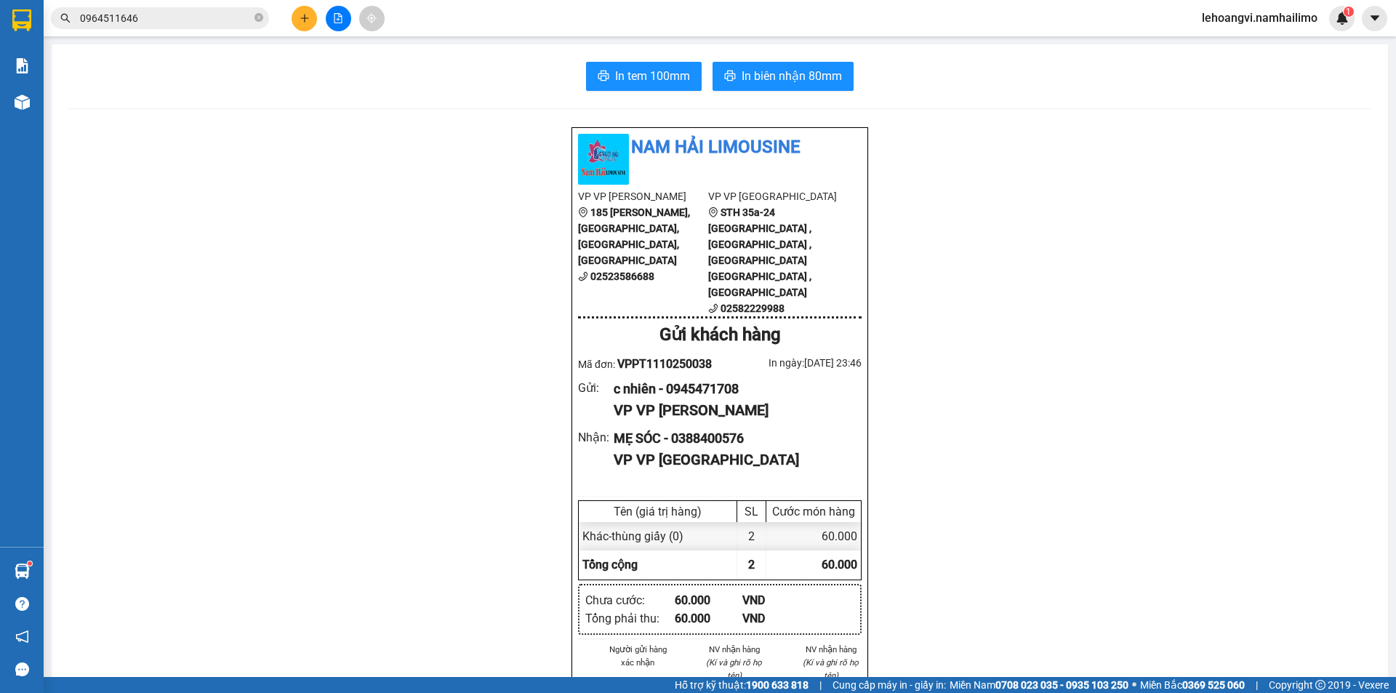 The height and width of the screenshot is (693, 1396). I want to click on span: Miền Bắc, so click(1192, 685).